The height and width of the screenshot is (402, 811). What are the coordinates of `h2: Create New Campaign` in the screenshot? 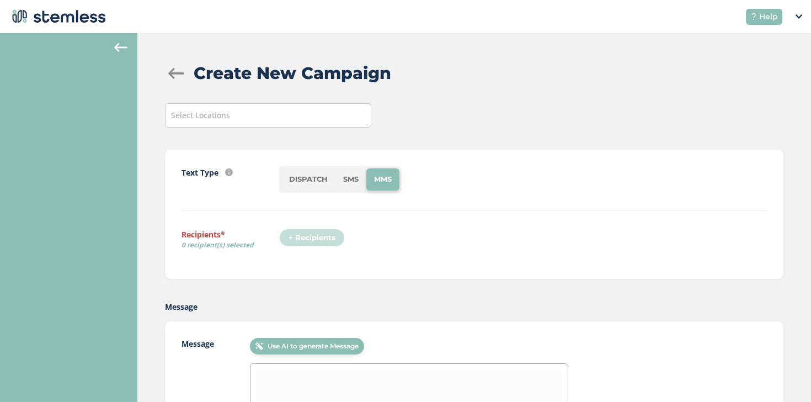 It's located at (292, 73).